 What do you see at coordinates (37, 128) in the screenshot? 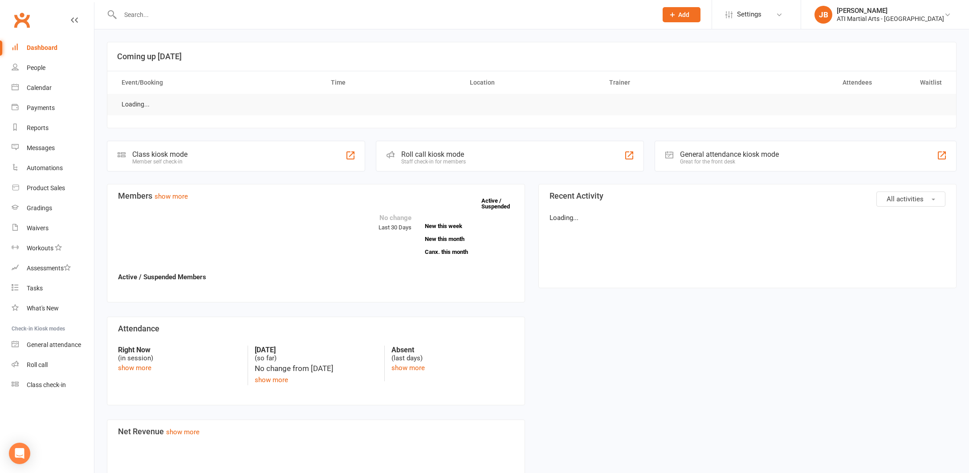
I see `div: Reports` at bounding box center [37, 128].